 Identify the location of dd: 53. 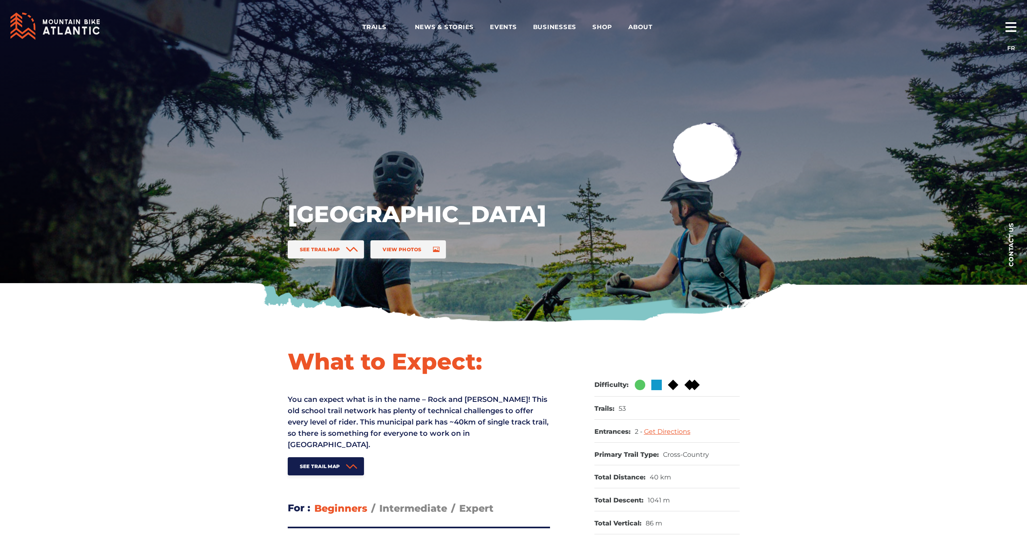
(622, 408).